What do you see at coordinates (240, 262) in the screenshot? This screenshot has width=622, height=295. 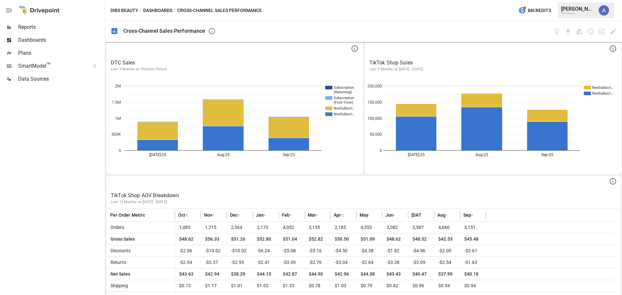 I see `span: -$2.95` at bounding box center [240, 262].